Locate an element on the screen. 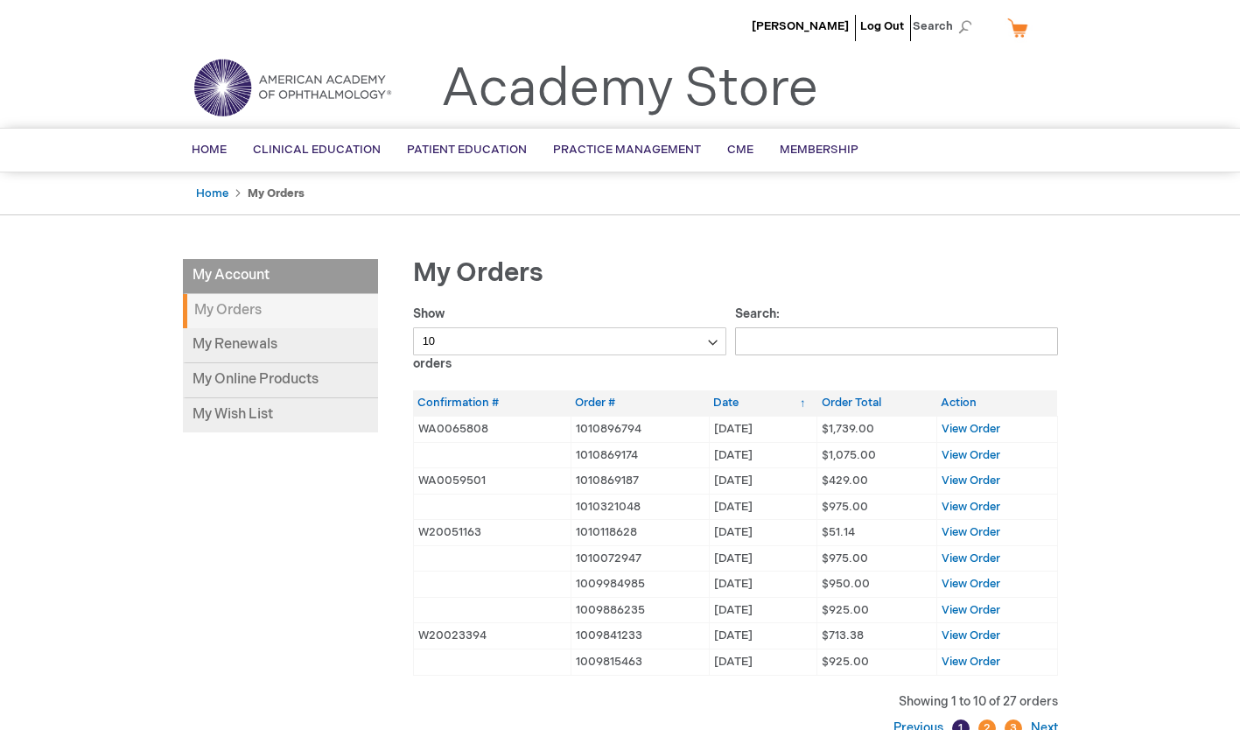 Image resolution: width=1240 pixels, height=730 pixels. a: Home is located at coordinates (212, 193).